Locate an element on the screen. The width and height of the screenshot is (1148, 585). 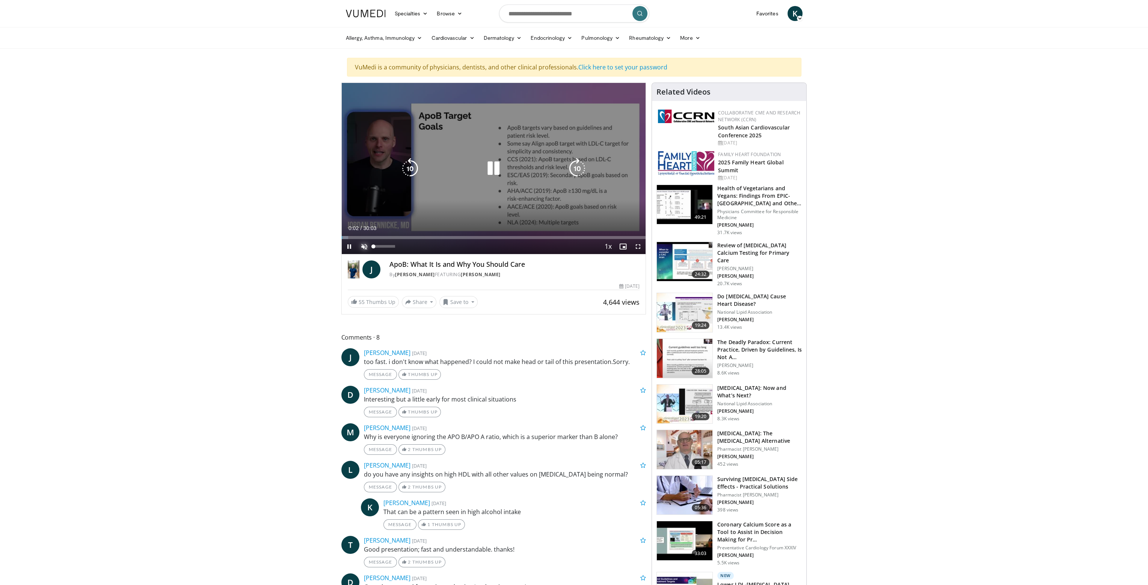
span: 55 is located at coordinates (362, 302).